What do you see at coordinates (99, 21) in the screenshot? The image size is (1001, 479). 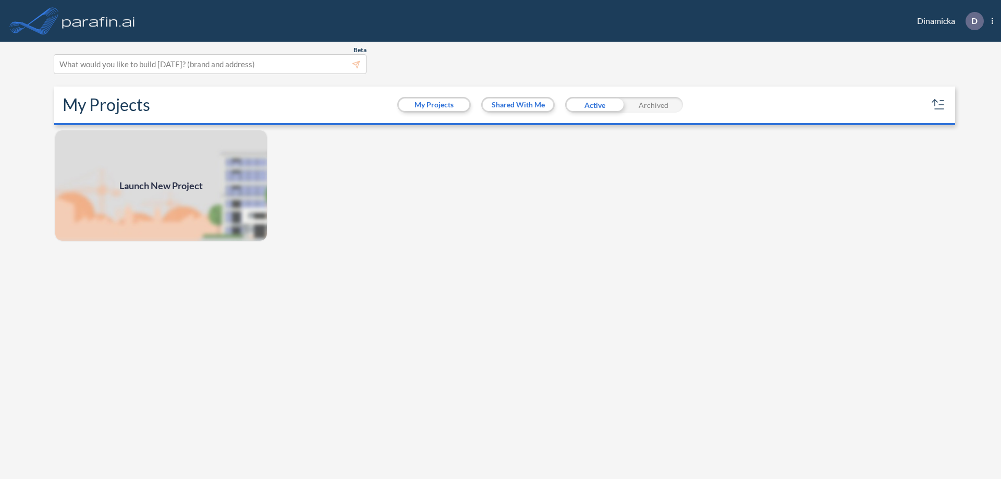 I see `img: logo` at bounding box center [99, 21].